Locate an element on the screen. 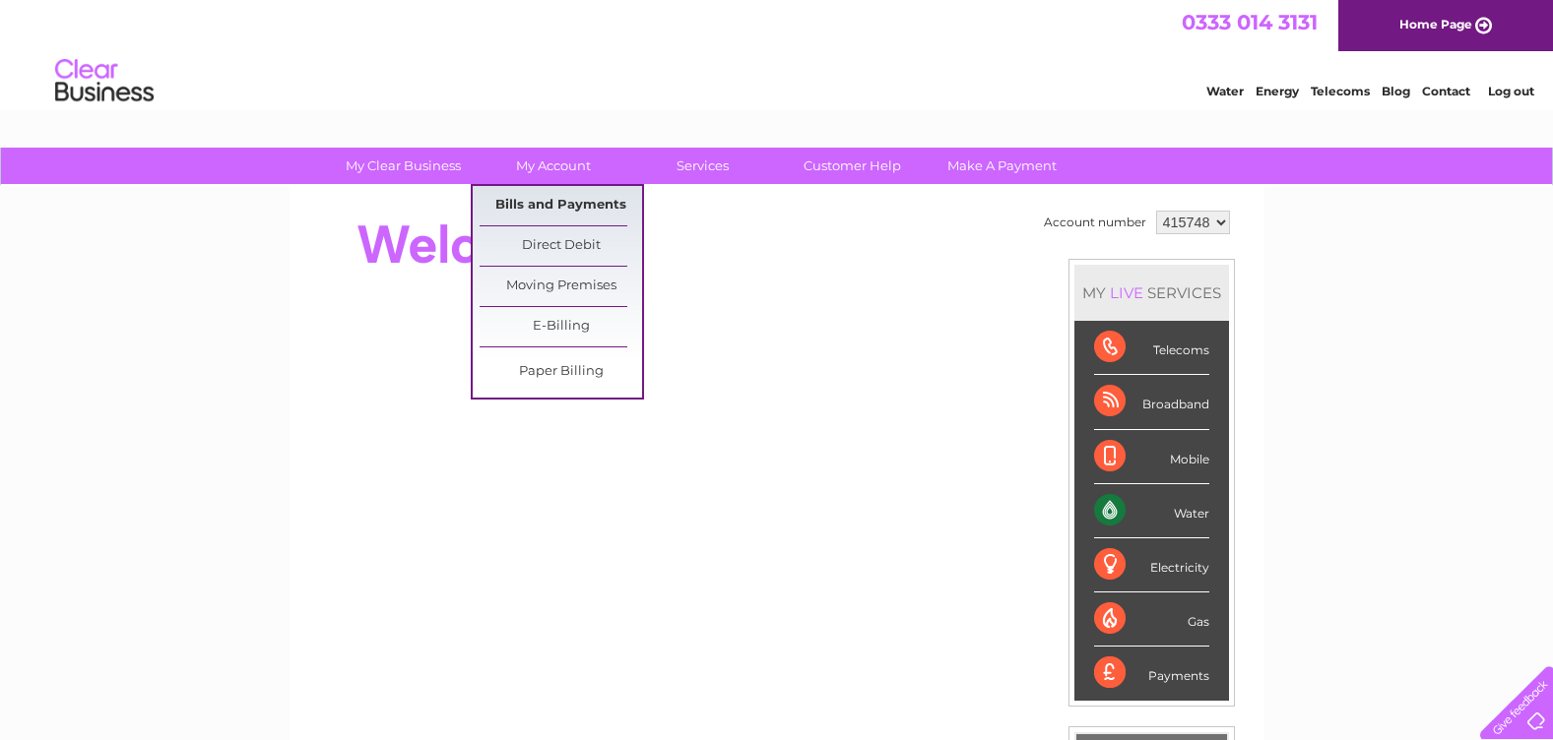  a: Services is located at coordinates (702, 165).